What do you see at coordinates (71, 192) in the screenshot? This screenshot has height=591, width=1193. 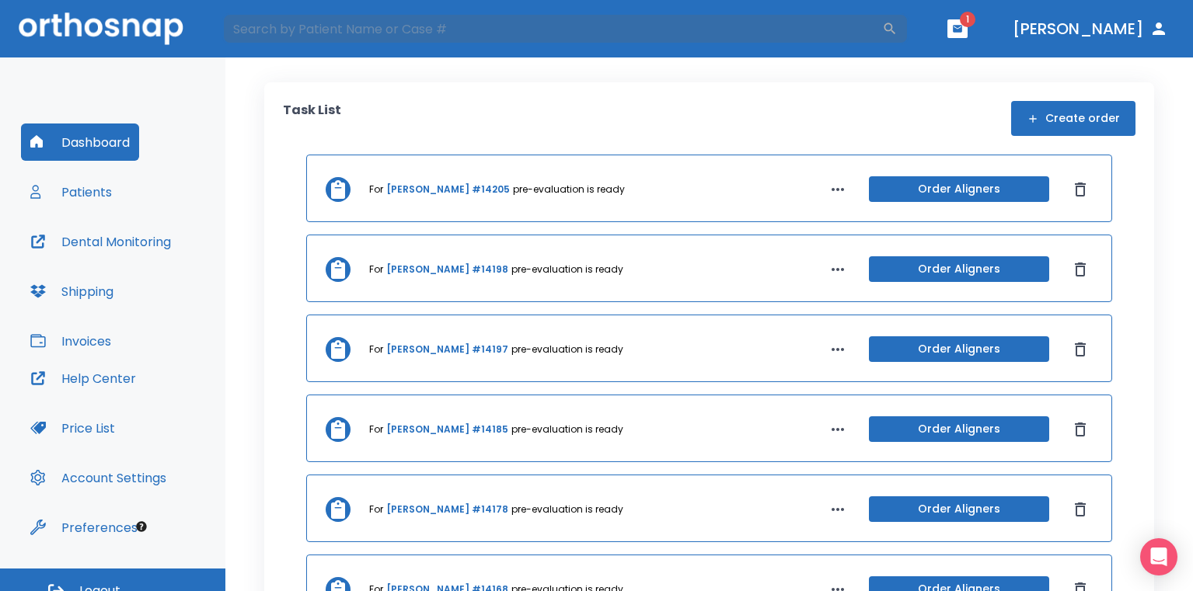 I see `a: Patients` at bounding box center [71, 192].